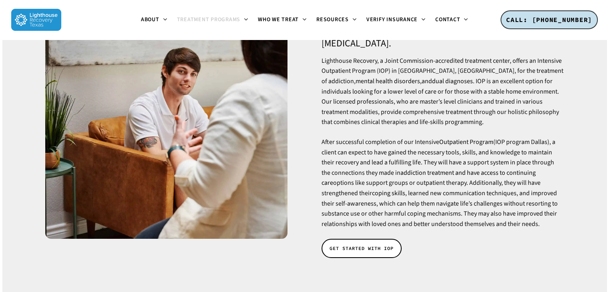  What do you see at coordinates (282, 20) in the screenshot?
I see `a: Who We Treat` at bounding box center [282, 20].